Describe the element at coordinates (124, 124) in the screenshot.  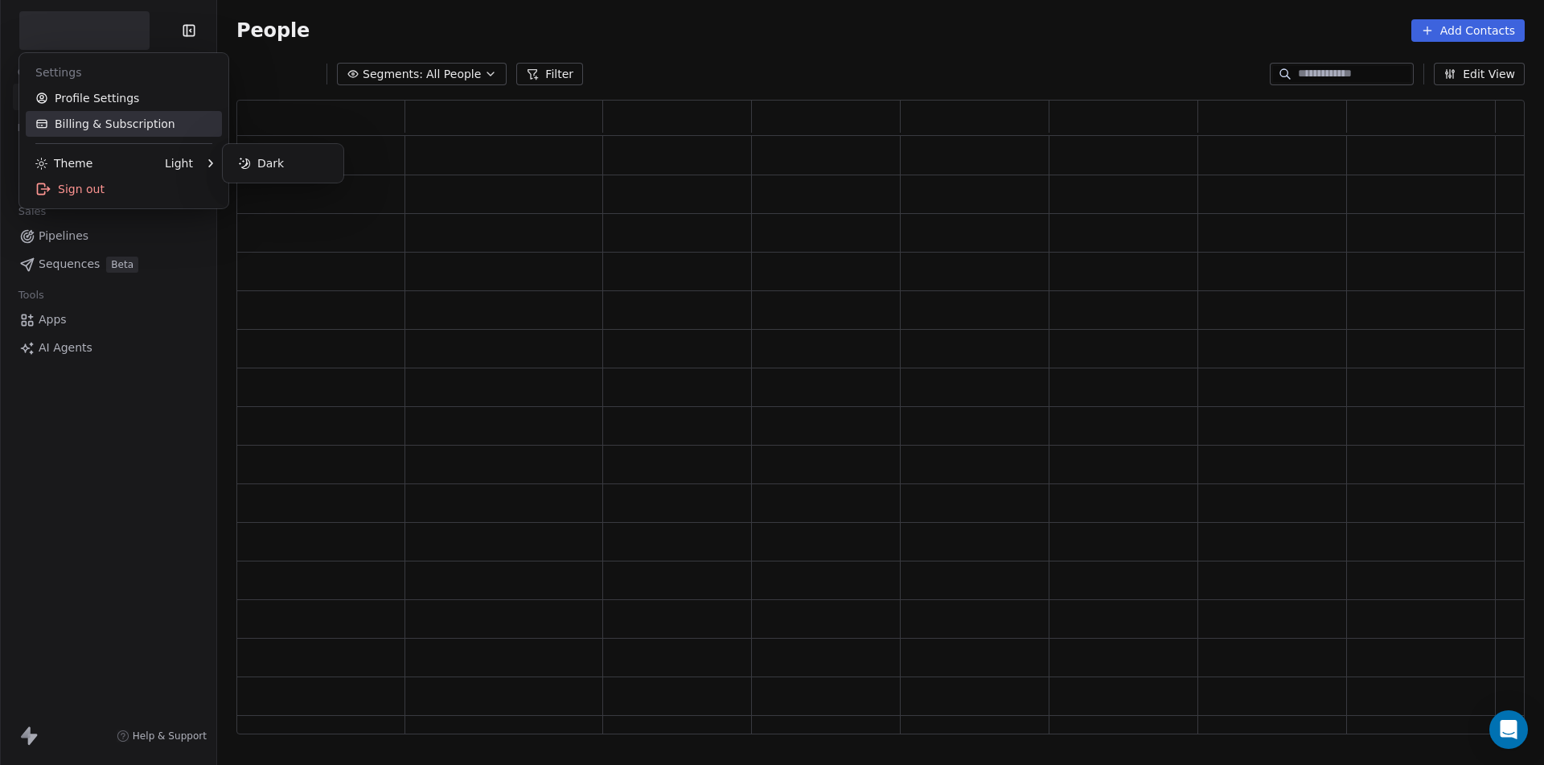
I see `a: Billing & Subscription` at that location.